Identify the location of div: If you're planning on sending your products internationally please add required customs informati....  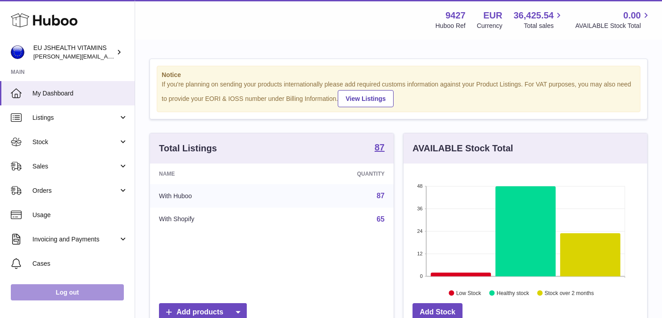
(398, 94).